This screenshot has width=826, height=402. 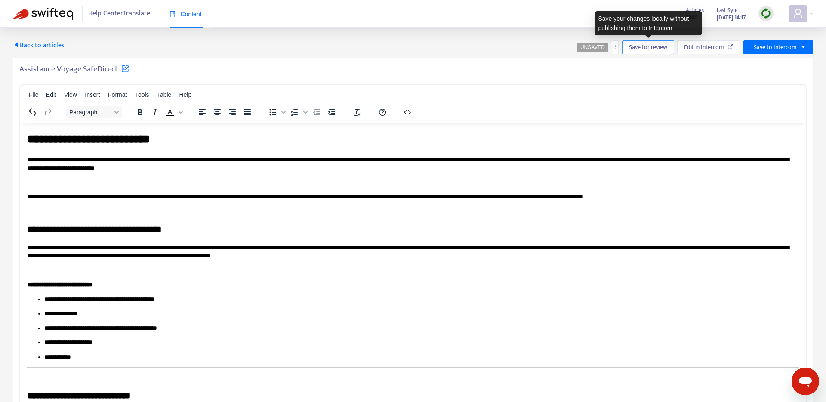 I want to click on div: Text color Black, so click(x=173, y=112).